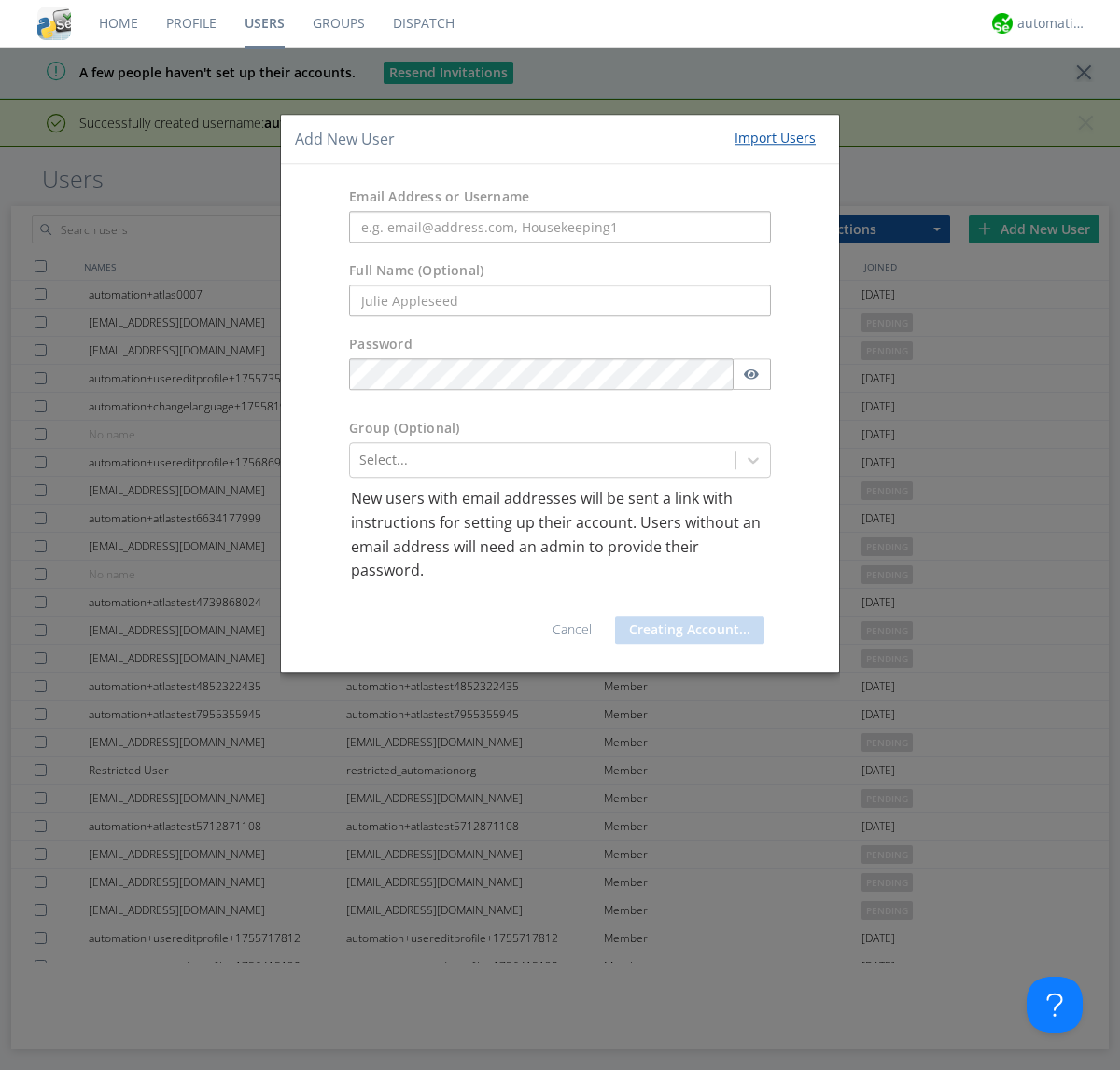 The width and height of the screenshot is (1120, 1070). Describe the element at coordinates (690, 630) in the screenshot. I see `button: Creating Account...` at that location.